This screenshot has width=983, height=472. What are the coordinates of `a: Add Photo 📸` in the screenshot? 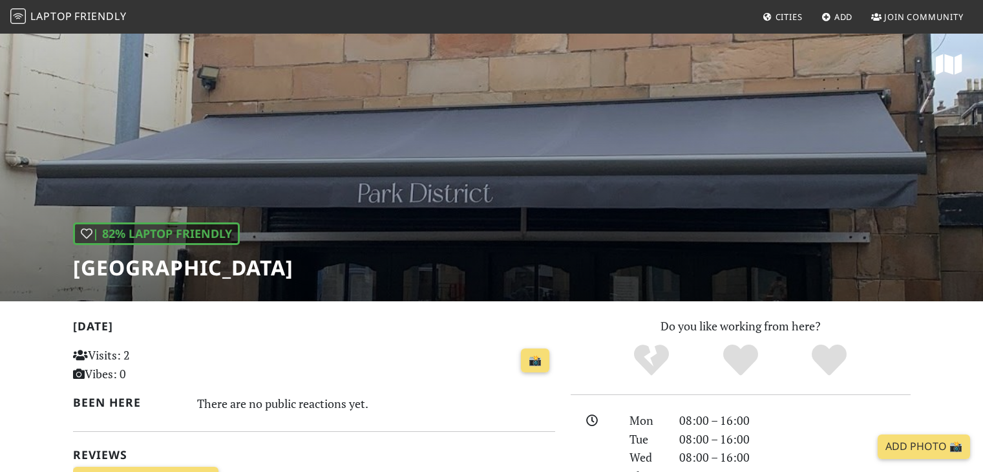 It's located at (923, 446).